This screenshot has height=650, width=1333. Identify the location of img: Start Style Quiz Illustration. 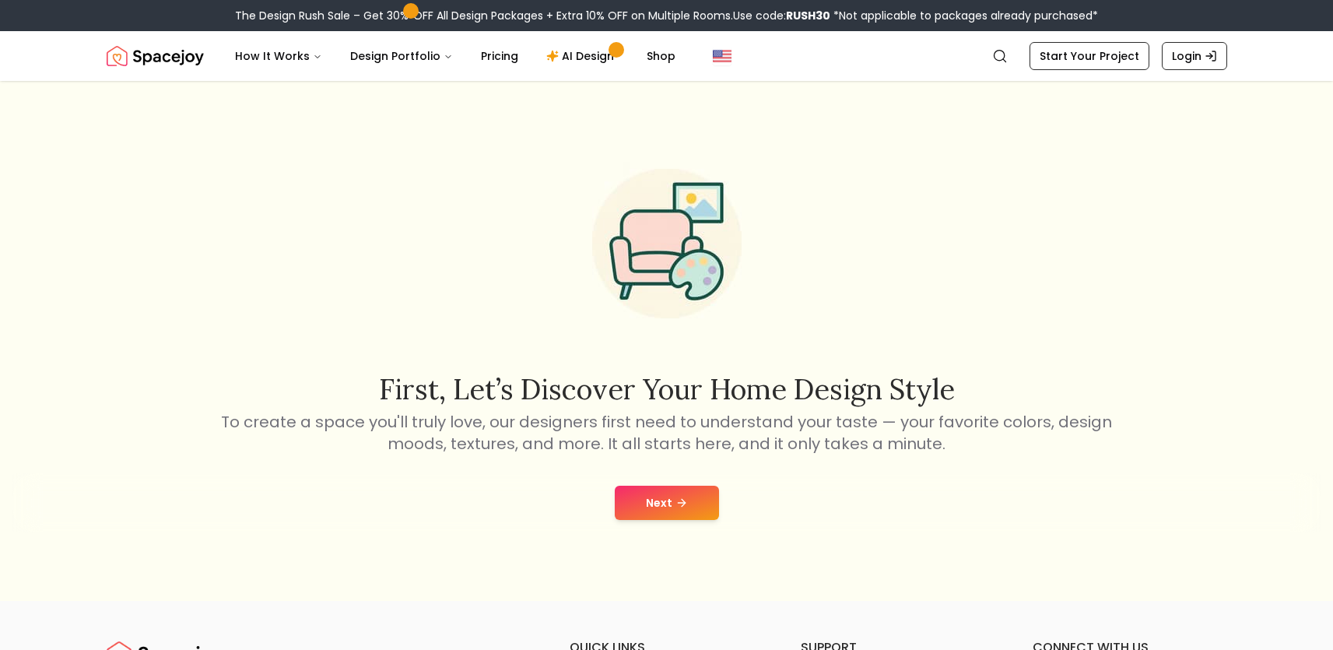
(667, 244).